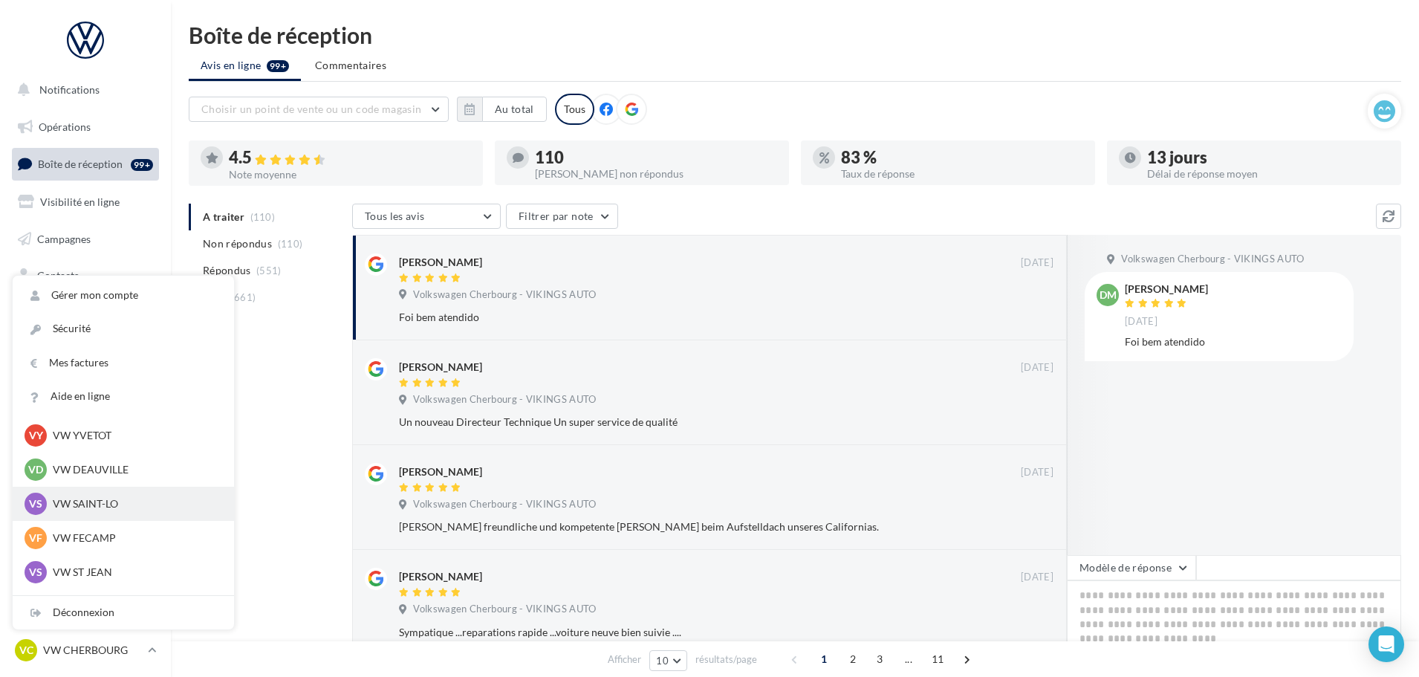 The height and width of the screenshot is (677, 1419). What do you see at coordinates (26, 650) in the screenshot?
I see `span: VC` at bounding box center [26, 650].